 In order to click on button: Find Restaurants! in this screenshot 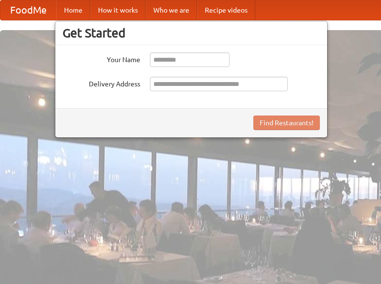, I will do `click(286, 123)`.